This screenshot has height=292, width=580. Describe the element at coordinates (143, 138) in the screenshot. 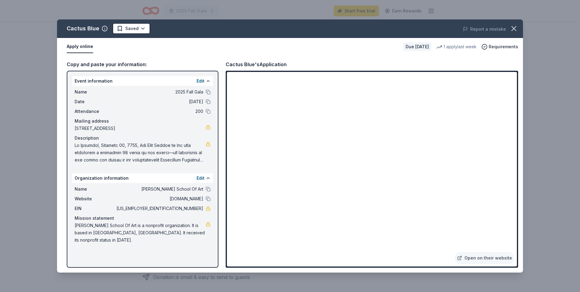

I see `div: Description` at that location.